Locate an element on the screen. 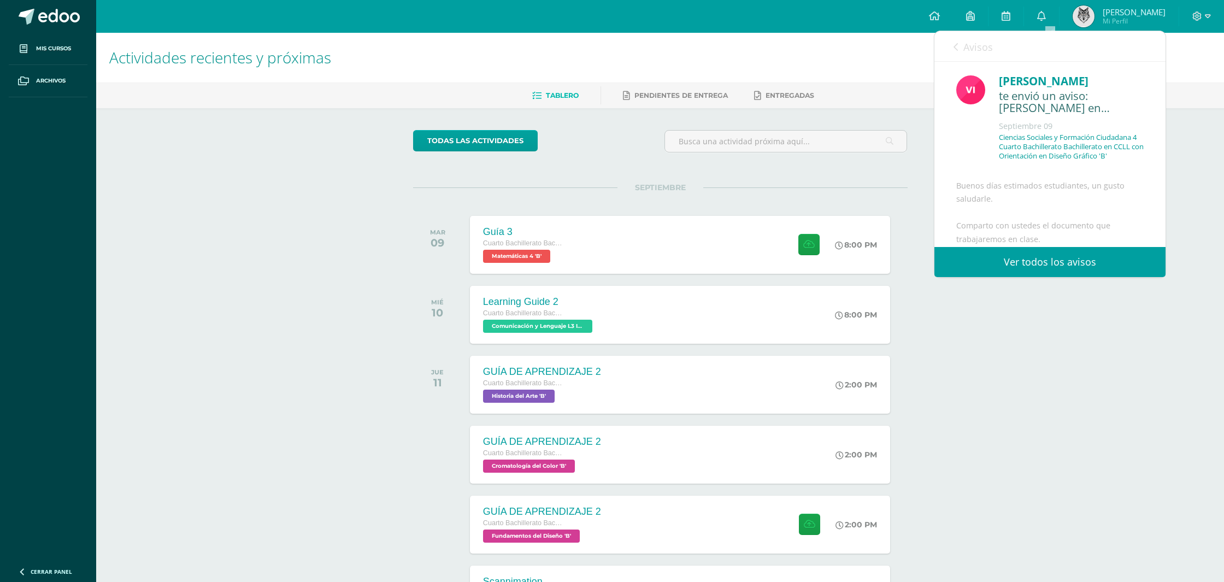  a: Archivos is located at coordinates (48, 81).